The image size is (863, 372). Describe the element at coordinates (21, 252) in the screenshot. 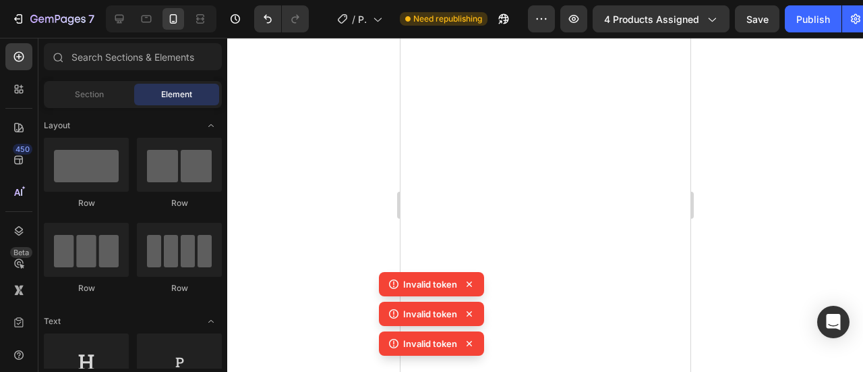

I see `div: Beta` at that location.